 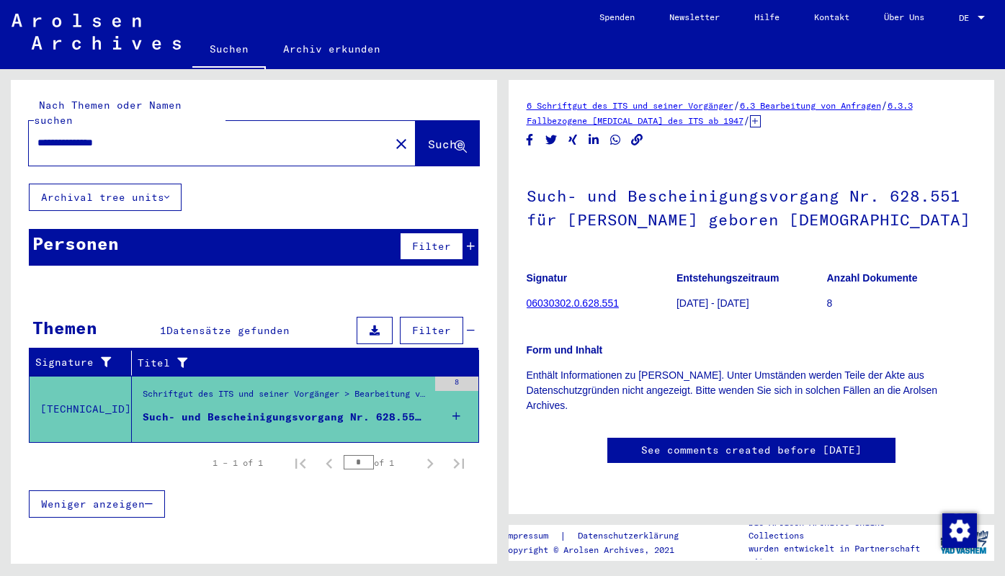 What do you see at coordinates (401, 144) in the screenshot?
I see `mat-icon: close` at bounding box center [401, 144].